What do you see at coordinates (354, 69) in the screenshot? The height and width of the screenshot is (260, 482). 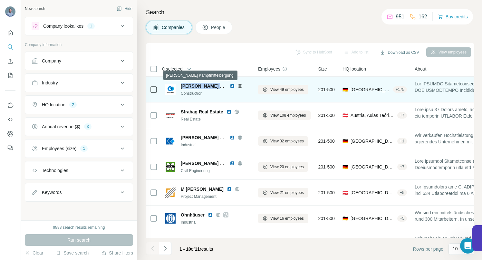 I see `span: HQ location` at bounding box center [354, 69].